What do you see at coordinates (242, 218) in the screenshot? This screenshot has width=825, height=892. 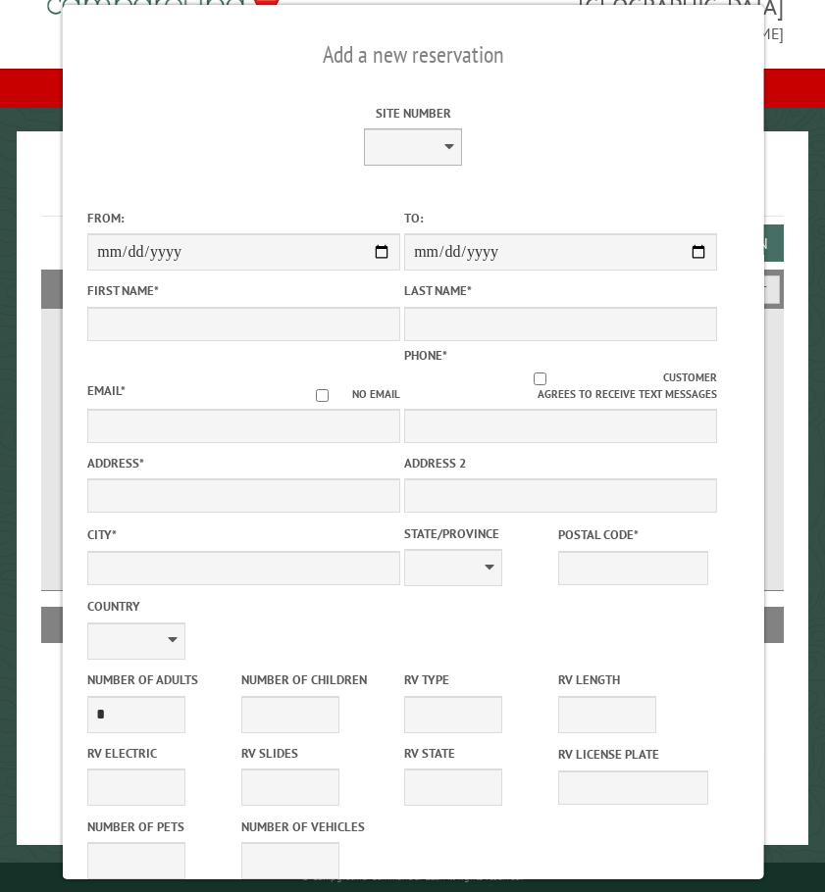 I see `label: From:` at bounding box center [242, 218].